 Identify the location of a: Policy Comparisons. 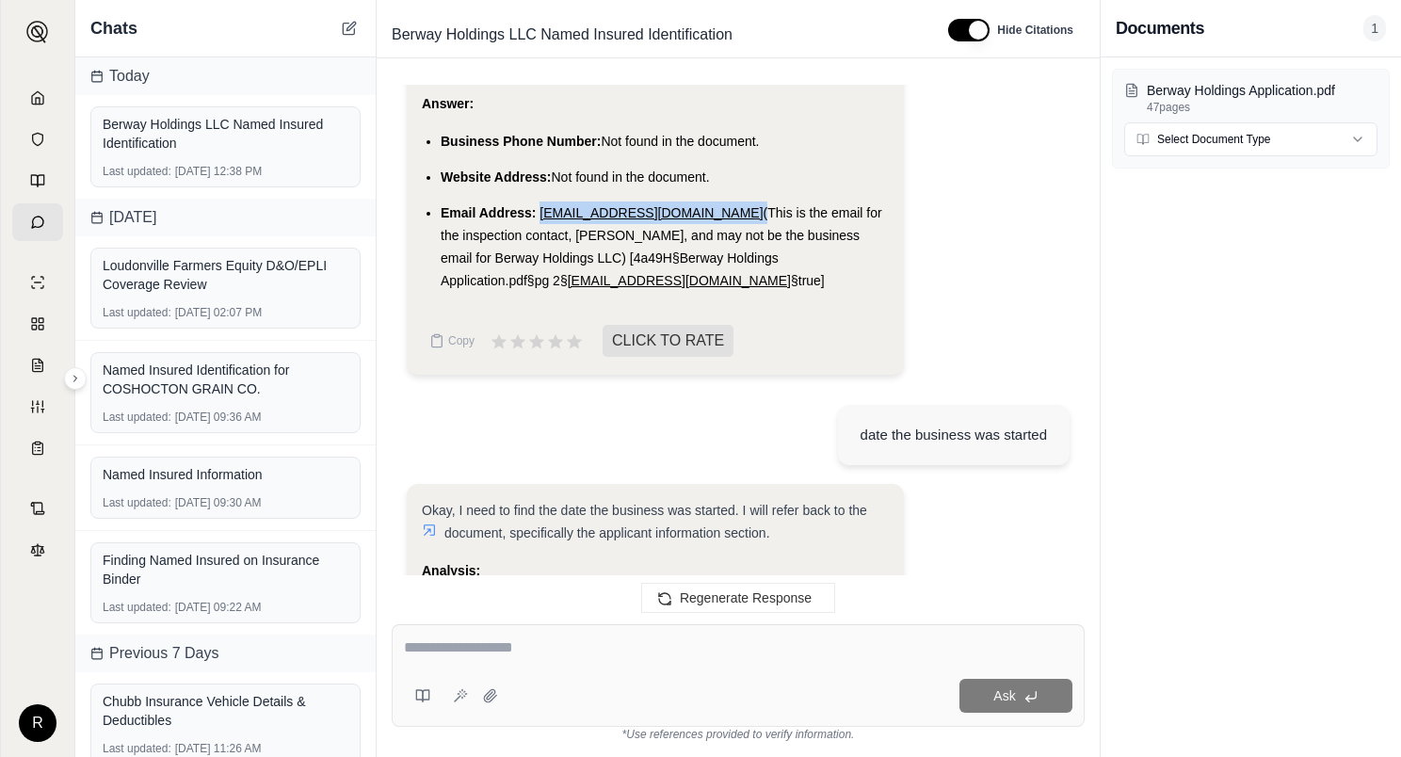
(38, 324).